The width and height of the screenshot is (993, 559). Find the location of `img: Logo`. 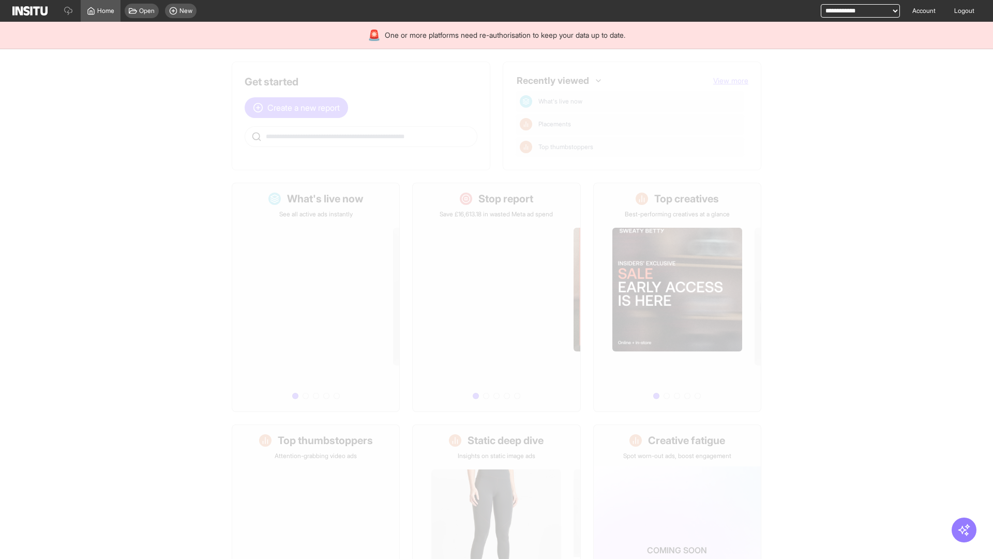

img: Logo is located at coordinates (30, 11).